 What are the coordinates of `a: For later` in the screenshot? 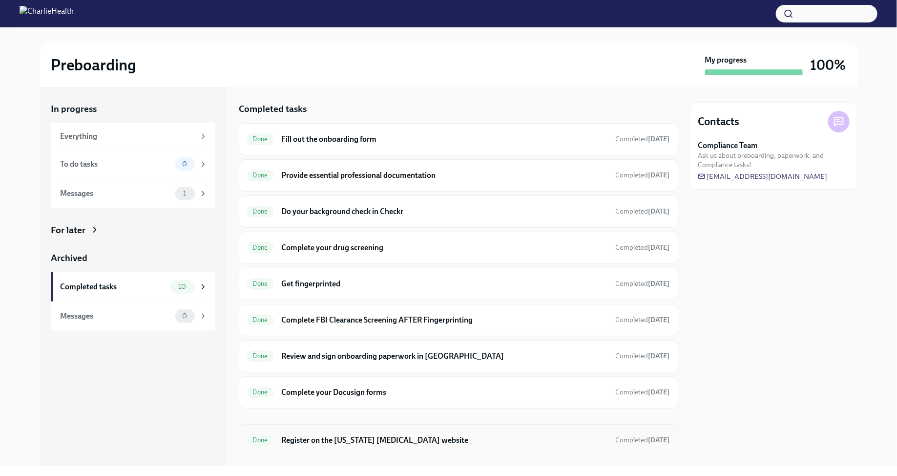 It's located at (133, 230).